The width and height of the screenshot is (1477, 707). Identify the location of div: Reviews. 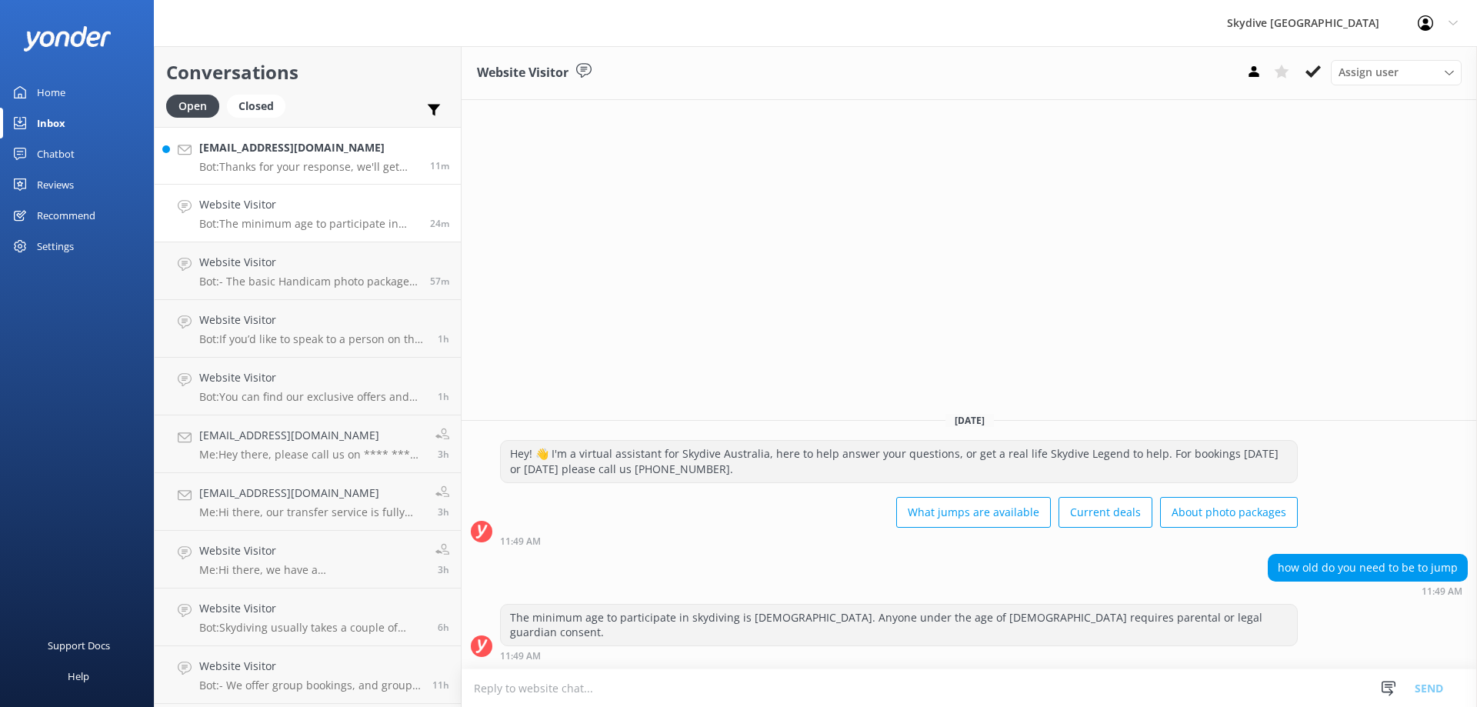
(55, 185).